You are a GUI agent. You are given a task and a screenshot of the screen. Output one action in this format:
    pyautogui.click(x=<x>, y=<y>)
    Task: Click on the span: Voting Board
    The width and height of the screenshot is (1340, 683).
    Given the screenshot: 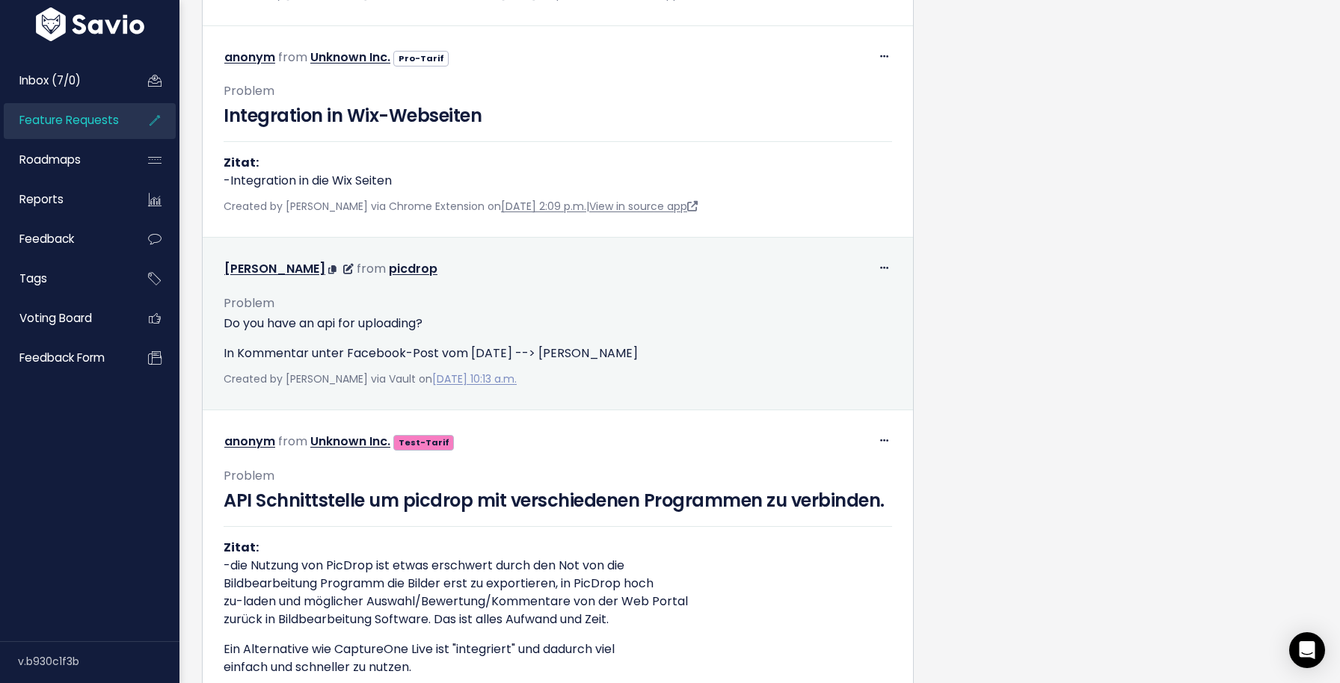 What is the action you would take?
    pyautogui.click(x=55, y=318)
    